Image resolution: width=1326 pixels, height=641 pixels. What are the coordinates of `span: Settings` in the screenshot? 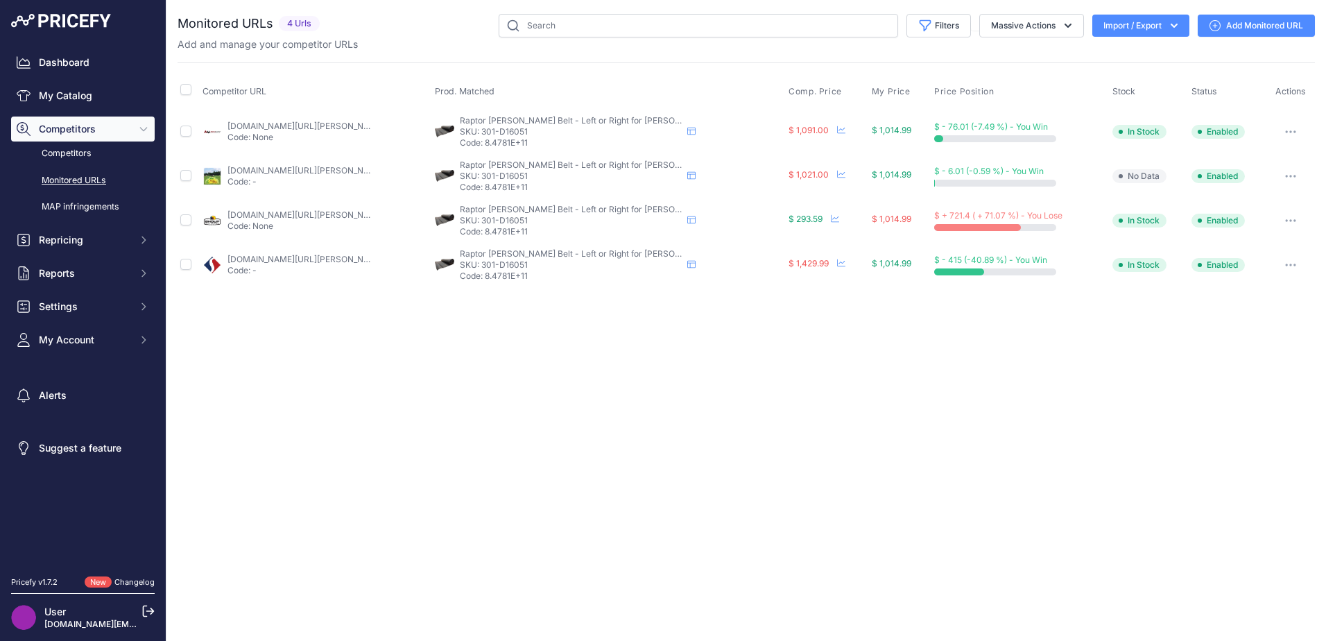 It's located at (84, 306).